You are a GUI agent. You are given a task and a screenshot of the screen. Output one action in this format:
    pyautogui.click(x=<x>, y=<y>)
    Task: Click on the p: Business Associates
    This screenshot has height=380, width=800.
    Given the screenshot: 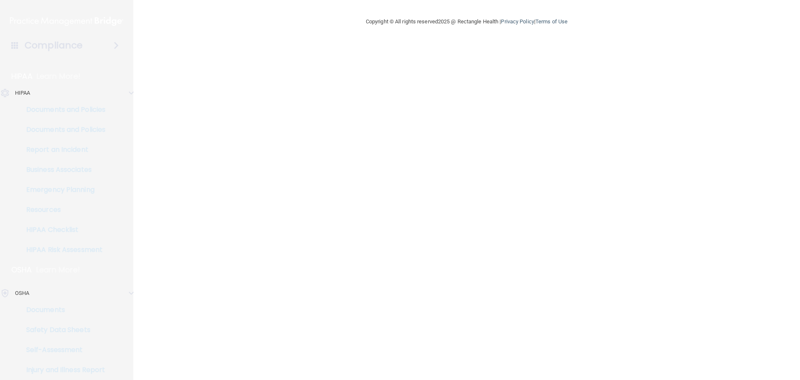 What is the action you would take?
    pyautogui.click(x=62, y=170)
    